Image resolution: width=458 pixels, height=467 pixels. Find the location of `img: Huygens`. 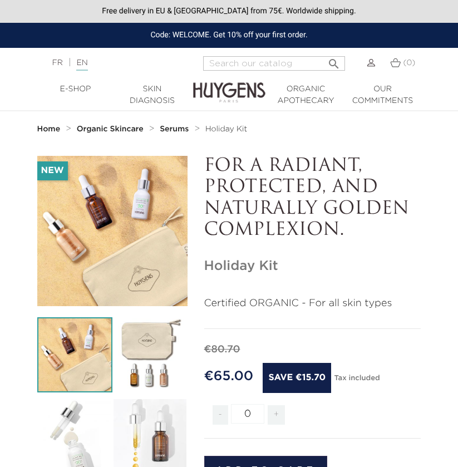

img: Huygens is located at coordinates (230, 84).